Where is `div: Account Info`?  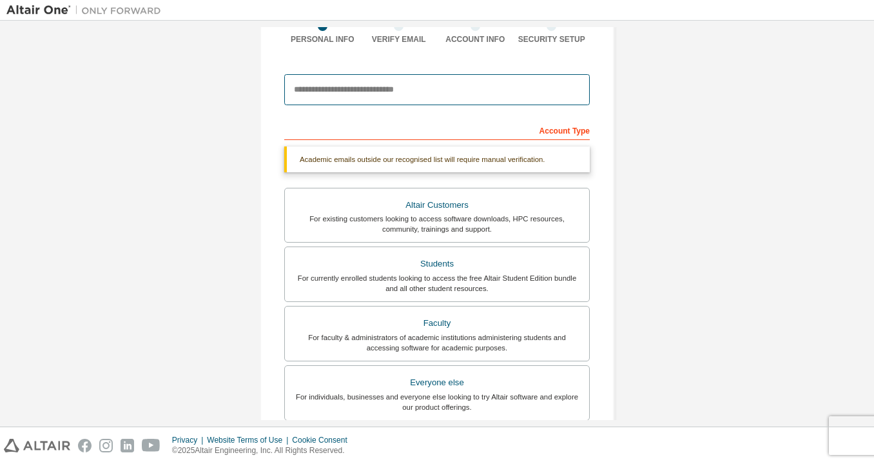
div: Account Info is located at coordinates (475, 39).